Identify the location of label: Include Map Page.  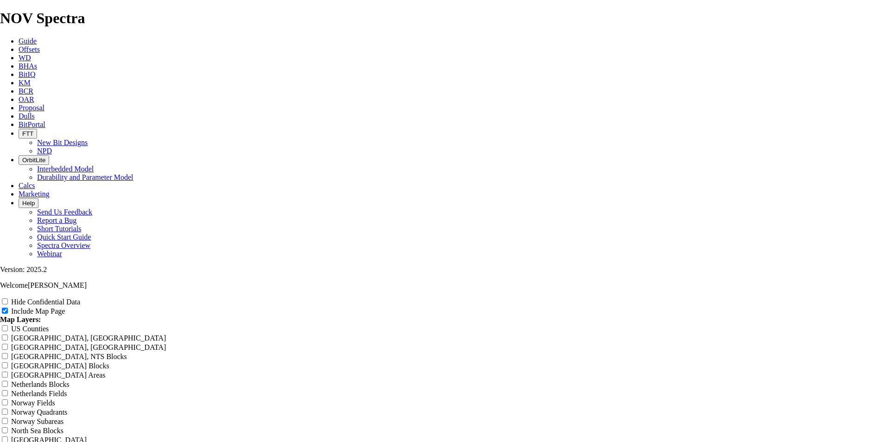
(38, 311).